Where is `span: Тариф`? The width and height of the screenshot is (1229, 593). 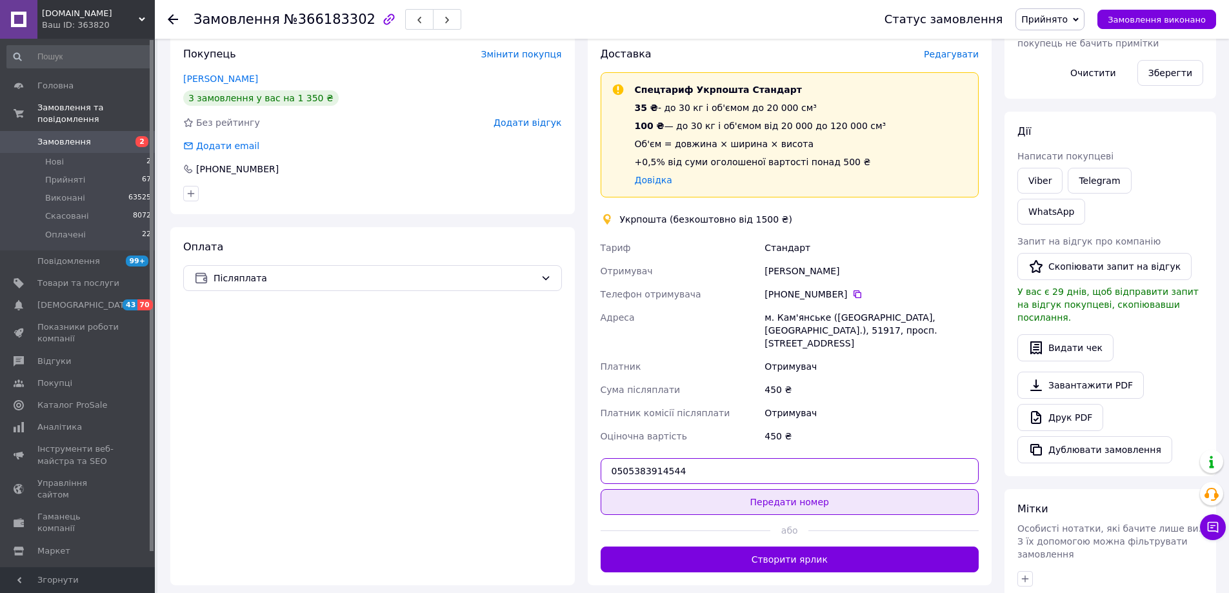 span: Тариф is located at coordinates (615, 248).